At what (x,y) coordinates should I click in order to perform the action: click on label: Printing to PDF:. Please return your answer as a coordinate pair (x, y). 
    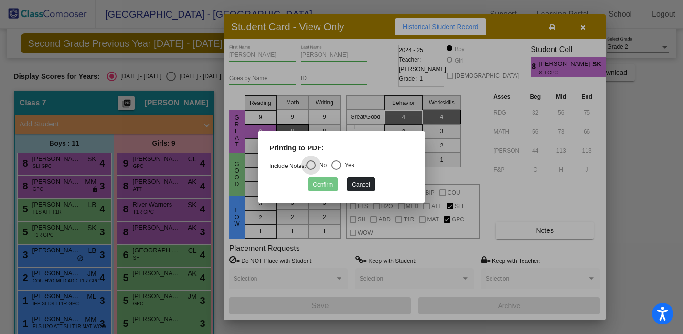
    Looking at the image, I should click on (296, 148).